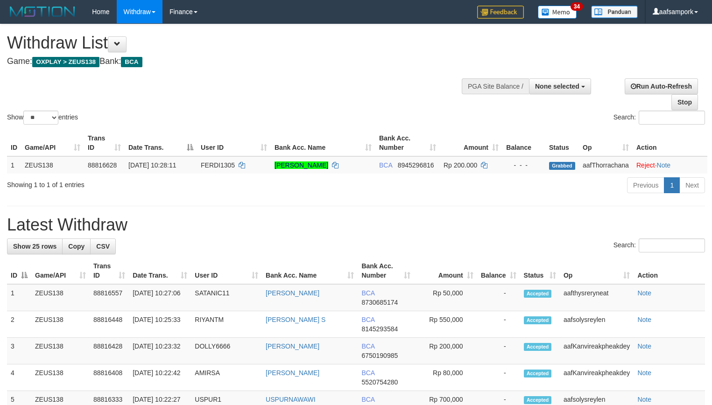 The height and width of the screenshot is (405, 712). I want to click on td: RIYANTM, so click(226, 325).